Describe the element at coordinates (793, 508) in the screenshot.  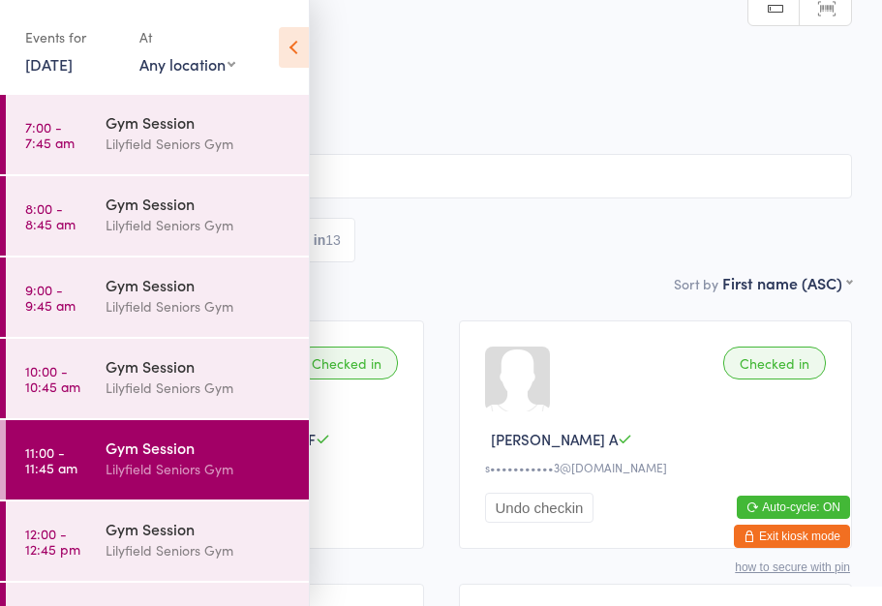
I see `button: Auto-cycle: ON` at that location.